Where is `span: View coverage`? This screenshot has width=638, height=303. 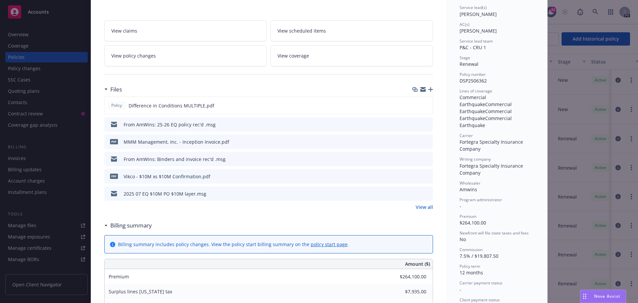
span: View coverage is located at coordinates (293, 56).